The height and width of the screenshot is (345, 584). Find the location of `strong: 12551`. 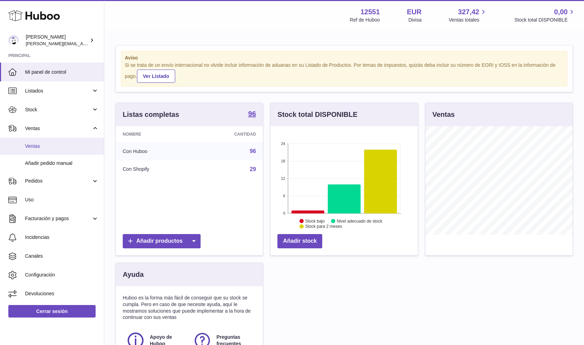

strong: 12551 is located at coordinates (370, 12).